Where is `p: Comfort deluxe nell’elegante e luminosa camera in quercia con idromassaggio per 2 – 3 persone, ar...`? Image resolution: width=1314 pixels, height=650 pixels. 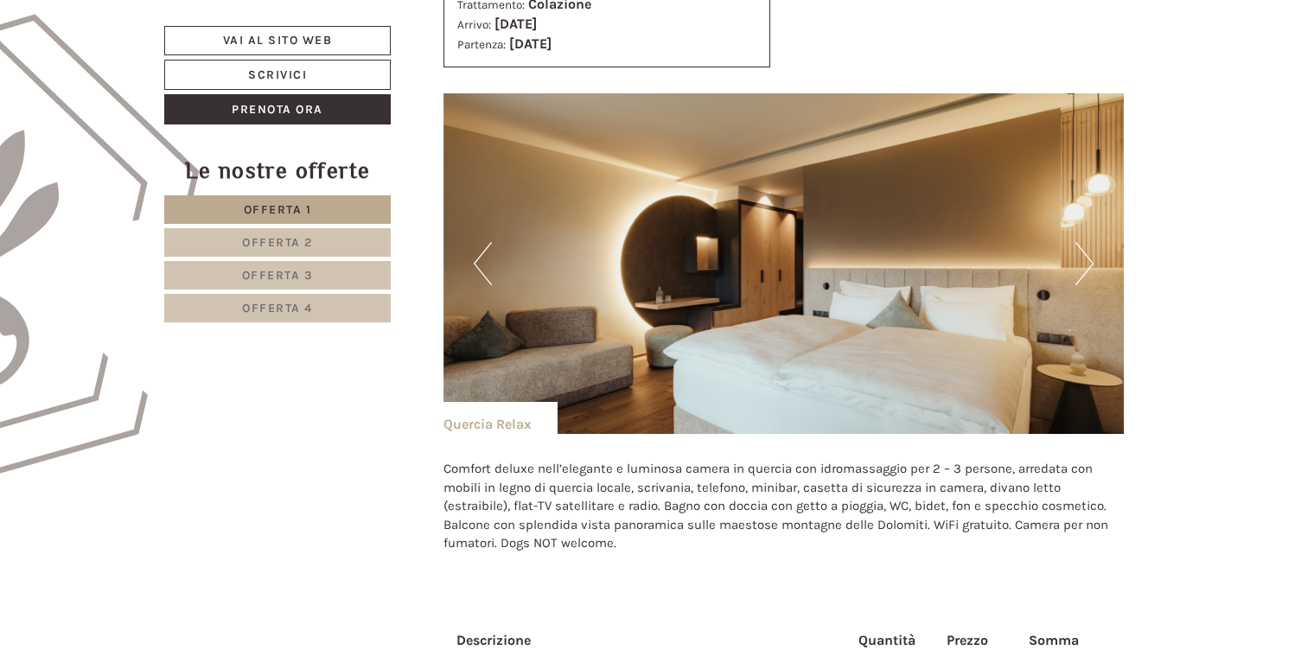 p: Comfort deluxe nell’elegante e luminosa camera in quercia con idromassaggio per 2 – 3 persone, ar... is located at coordinates (784, 506).